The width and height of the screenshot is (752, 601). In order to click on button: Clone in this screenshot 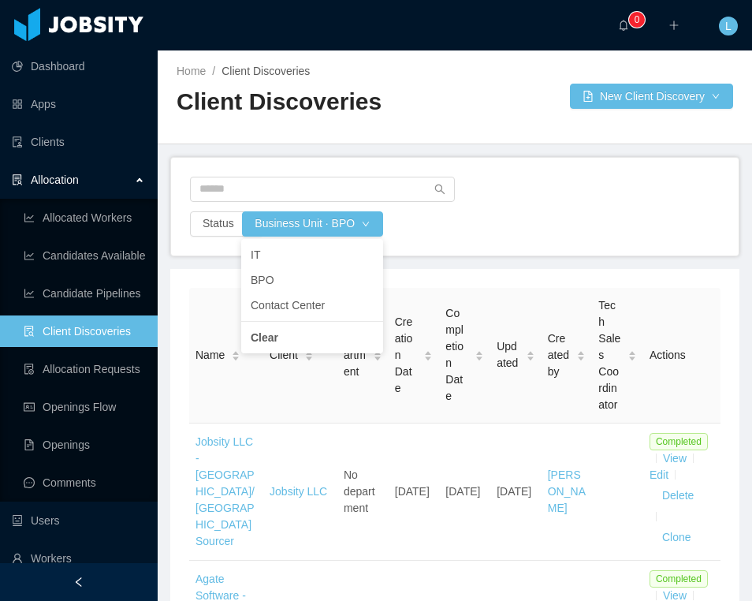, I will do `click(677, 538)`.